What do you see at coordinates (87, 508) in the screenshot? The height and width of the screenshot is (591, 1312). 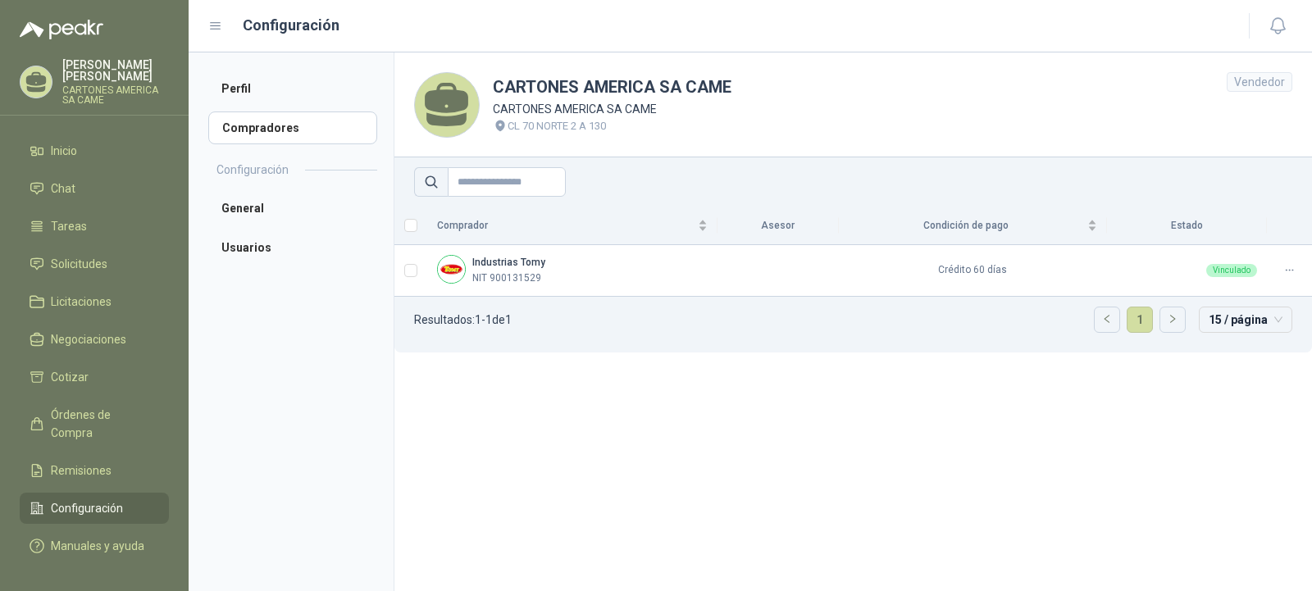 I see `span: Configuración` at bounding box center [87, 508].